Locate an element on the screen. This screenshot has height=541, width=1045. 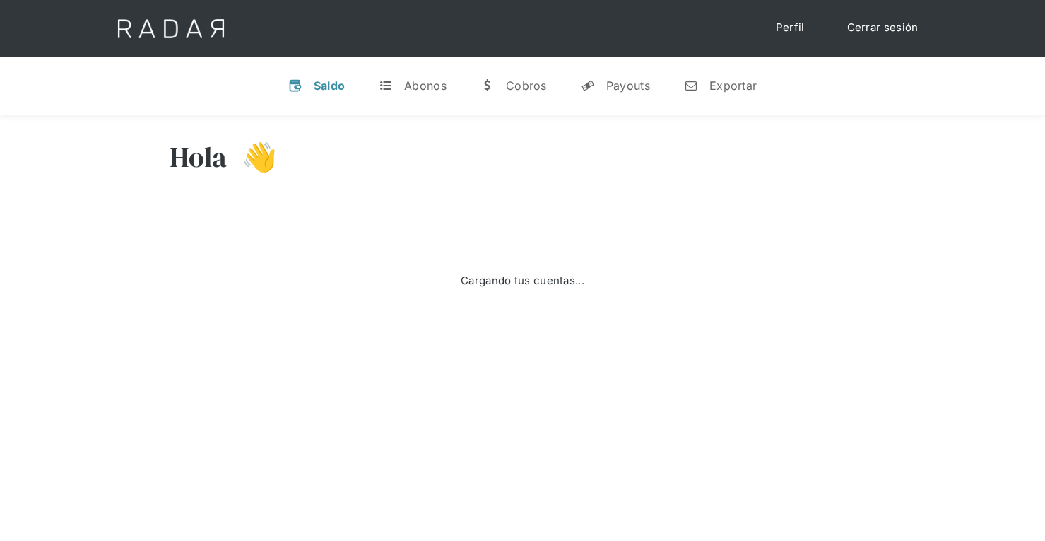
div: Cobros is located at coordinates (526, 86).